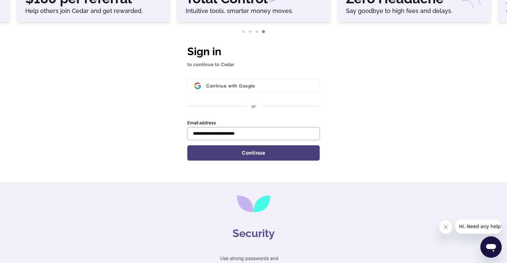 This screenshot has width=507, height=263. Describe the element at coordinates (254, 107) in the screenshot. I see `p: or` at that location.